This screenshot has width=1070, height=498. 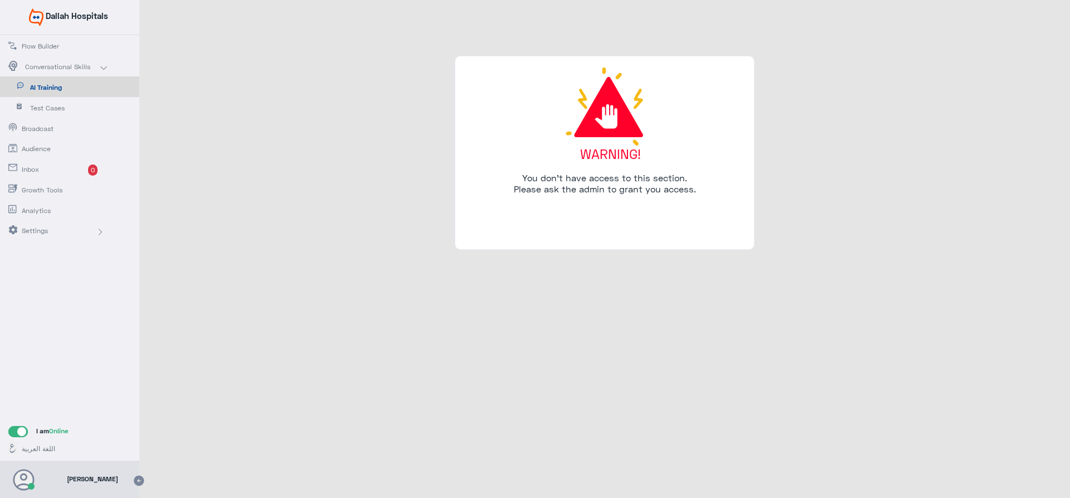 What do you see at coordinates (57, 67) in the screenshot?
I see `span: Conversational Skills` at bounding box center [57, 67].